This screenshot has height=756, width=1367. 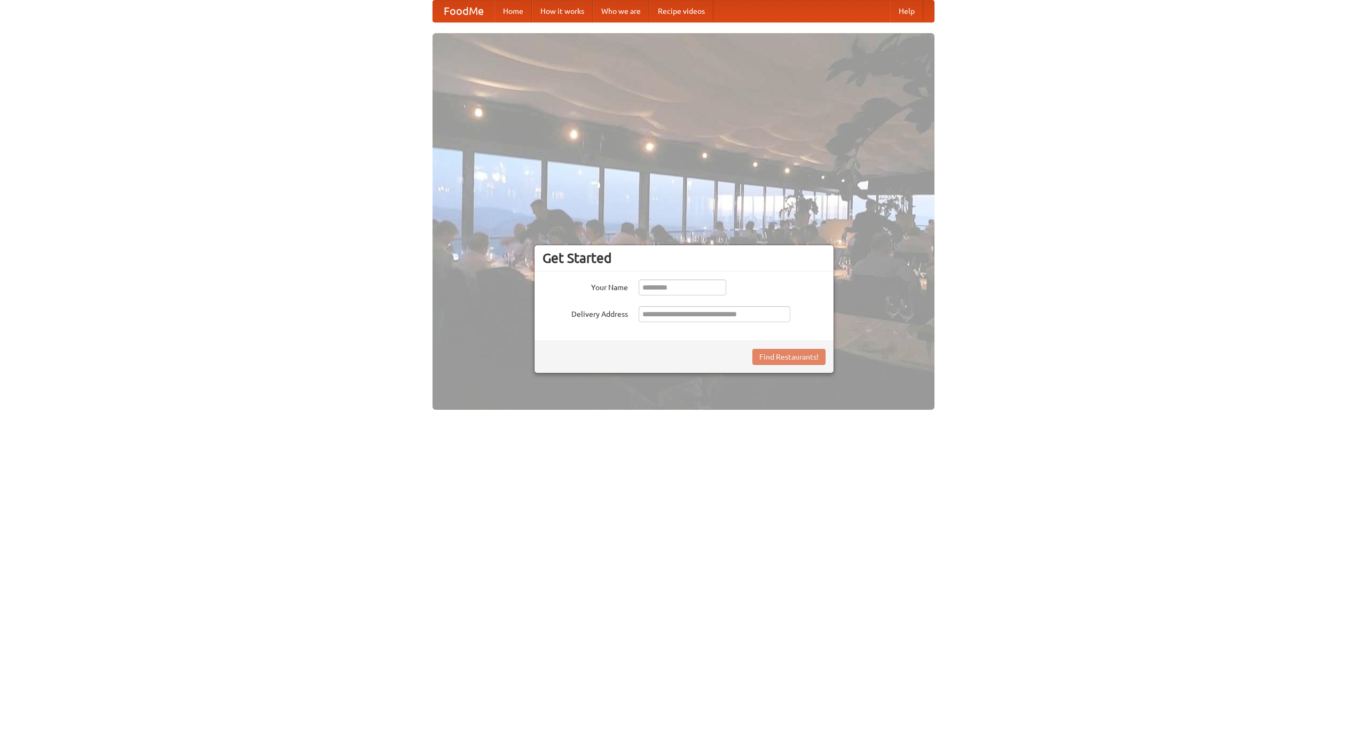 I want to click on button: Find Restaurants!, so click(x=789, y=357).